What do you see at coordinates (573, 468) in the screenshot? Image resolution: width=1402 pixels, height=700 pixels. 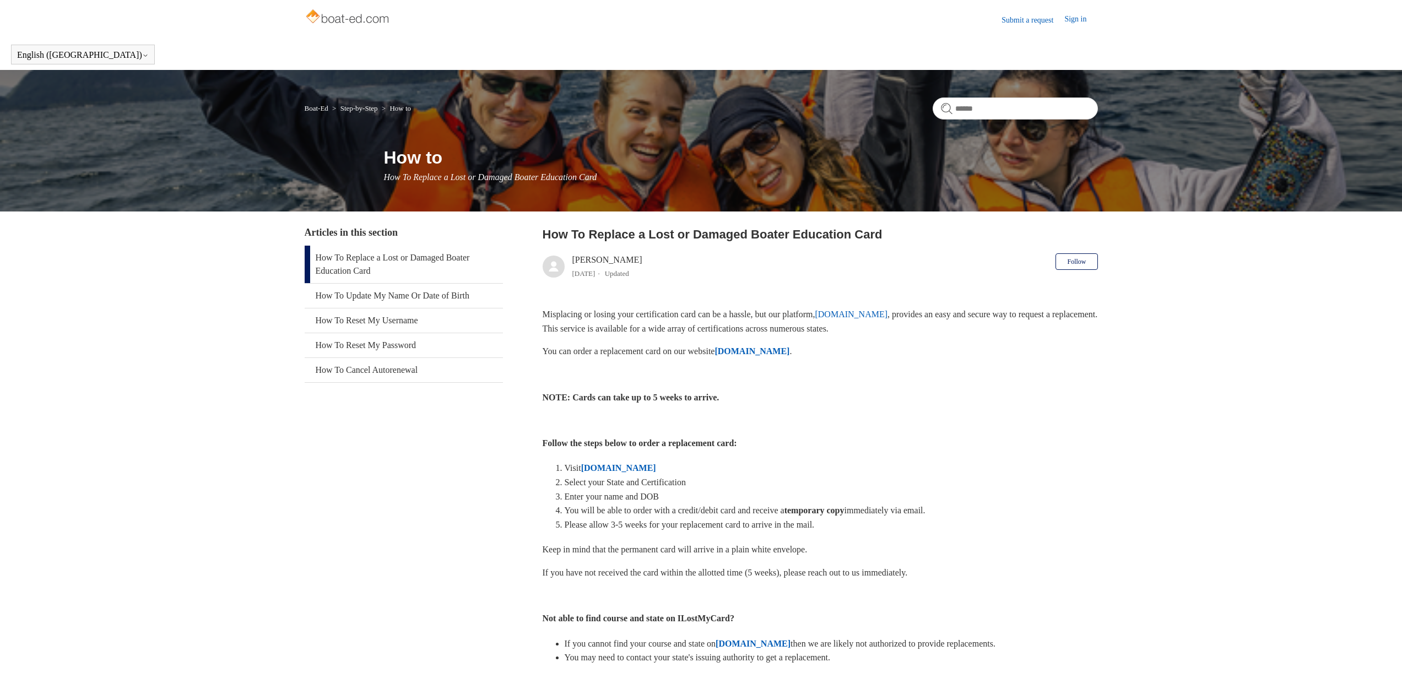 I see `span: Visit` at bounding box center [573, 468].